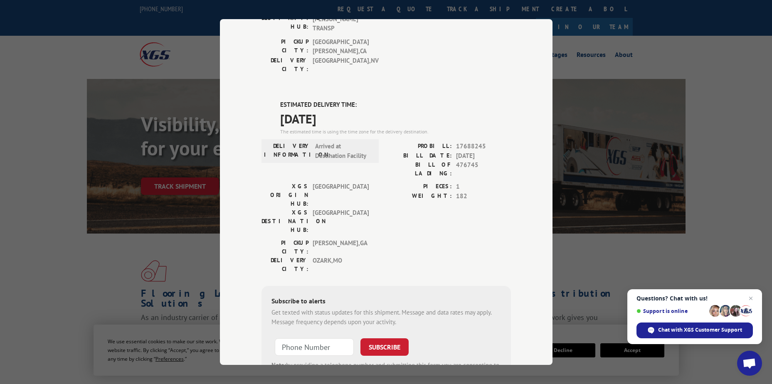 This screenshot has width=772, height=384. I want to click on div: Subscribe to alerts, so click(386, 302).